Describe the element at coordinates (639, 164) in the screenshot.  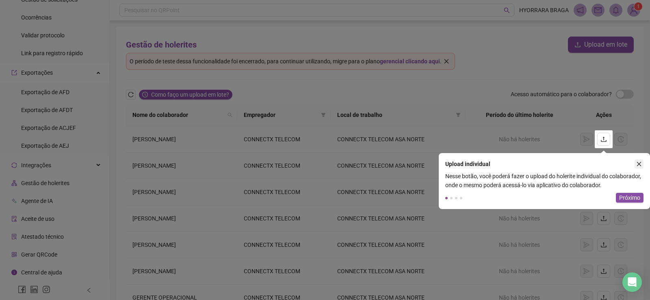
I see `button: close` at that location.